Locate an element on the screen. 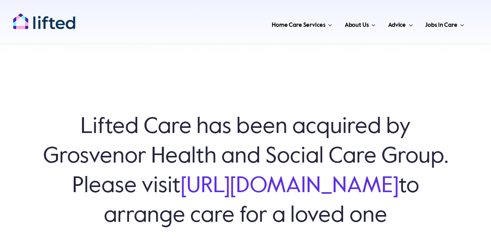 This screenshot has height=247, width=491. a: Jobs in Care is located at coordinates (444, 24).